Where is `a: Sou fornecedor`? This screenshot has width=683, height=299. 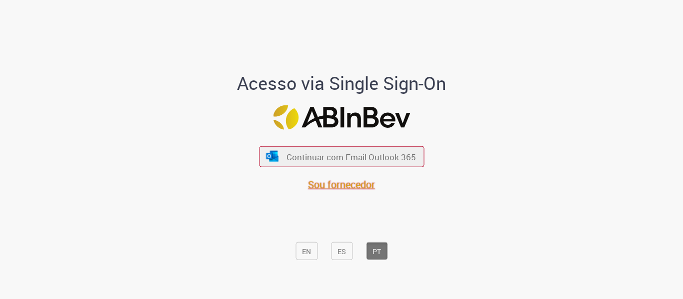 a: Sou fornecedor is located at coordinates (341, 184).